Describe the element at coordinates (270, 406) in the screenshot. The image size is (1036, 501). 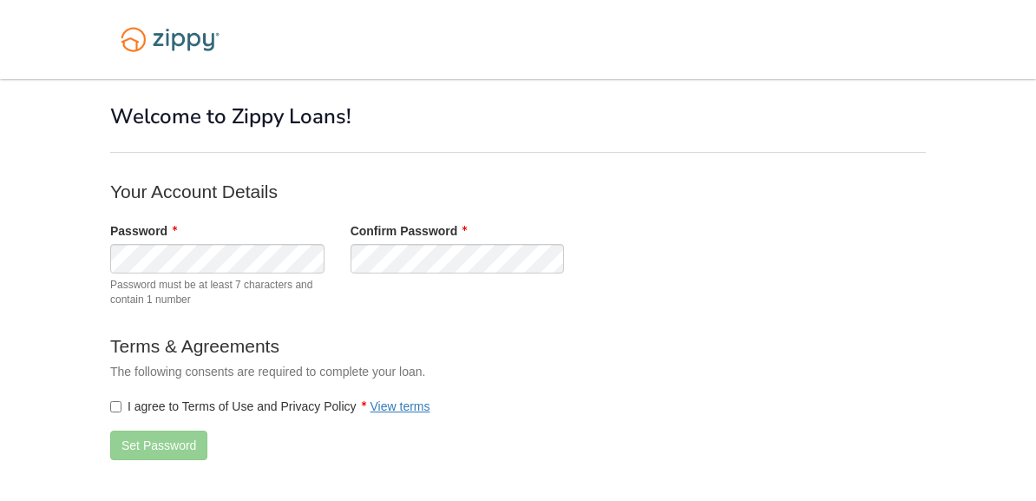
I see `label: I agree to Terms of Use and Privacy Policy` at that location.